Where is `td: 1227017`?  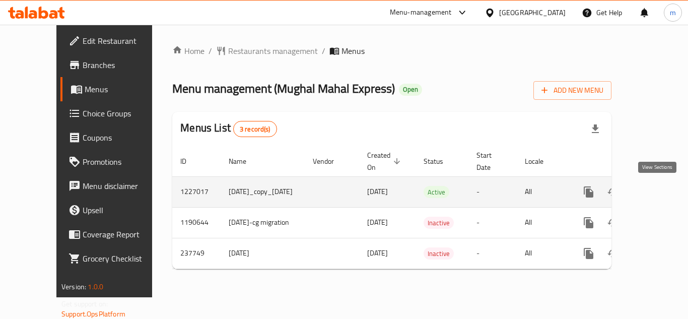
td: 1227017 is located at coordinates (196, 191).